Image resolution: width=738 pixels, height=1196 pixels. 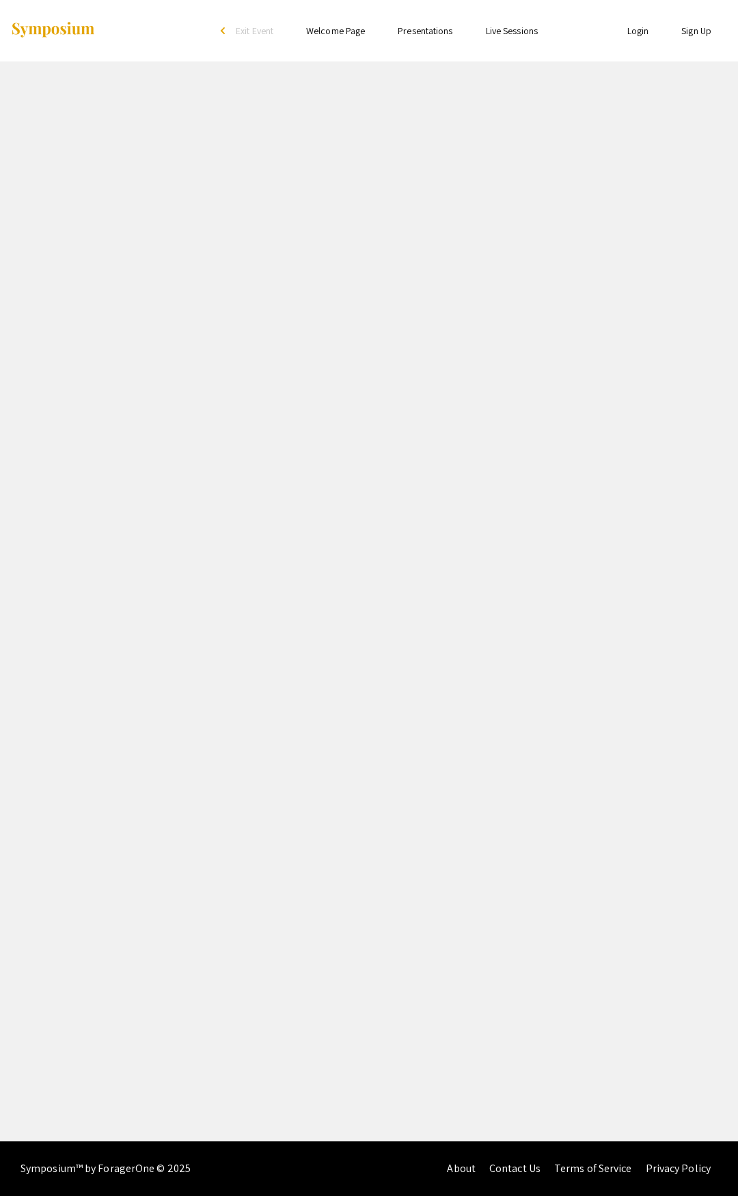 I want to click on a: Live Sessions, so click(x=512, y=31).